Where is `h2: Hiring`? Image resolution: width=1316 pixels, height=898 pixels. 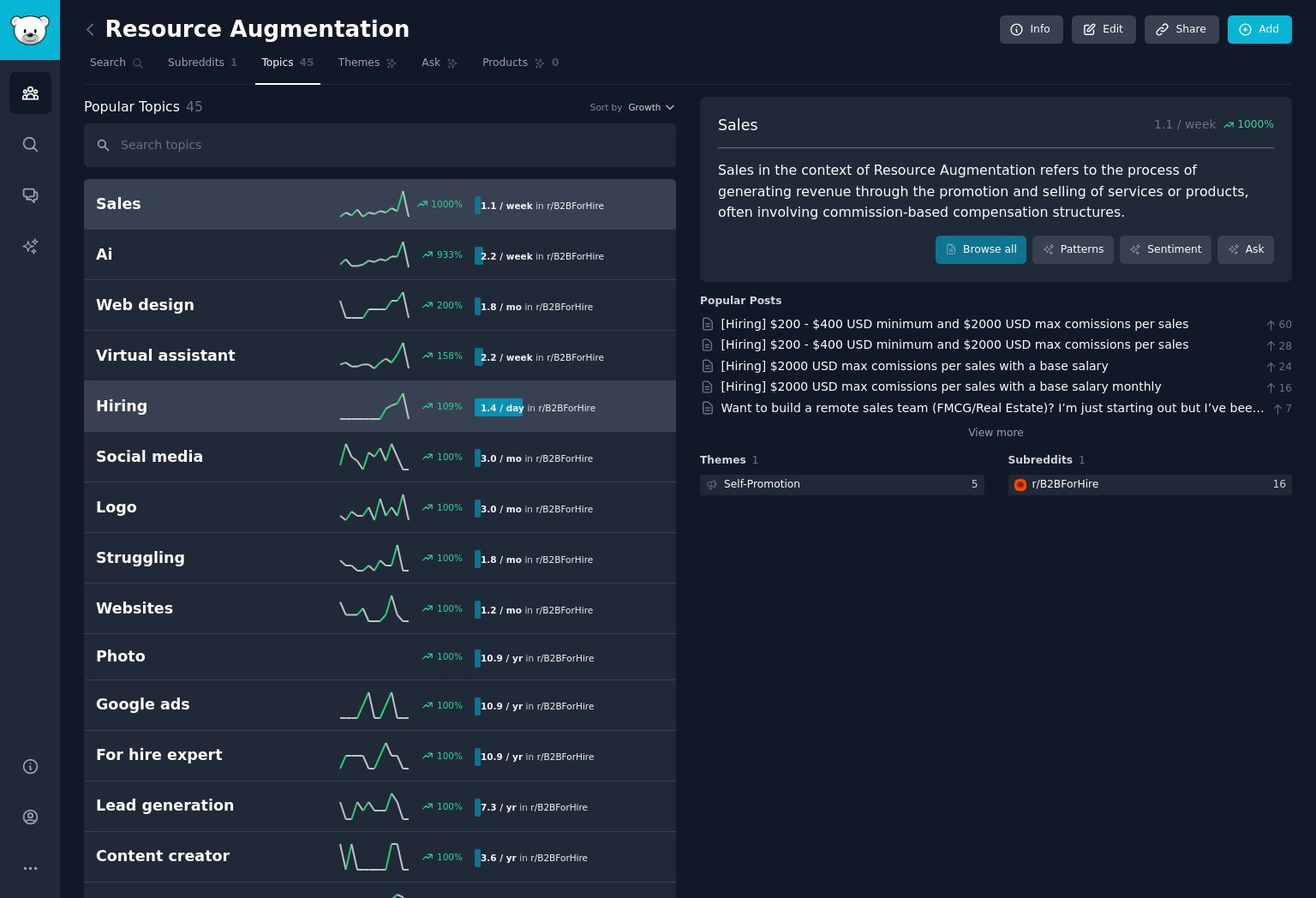
h2: Hiring is located at coordinates (190, 407).